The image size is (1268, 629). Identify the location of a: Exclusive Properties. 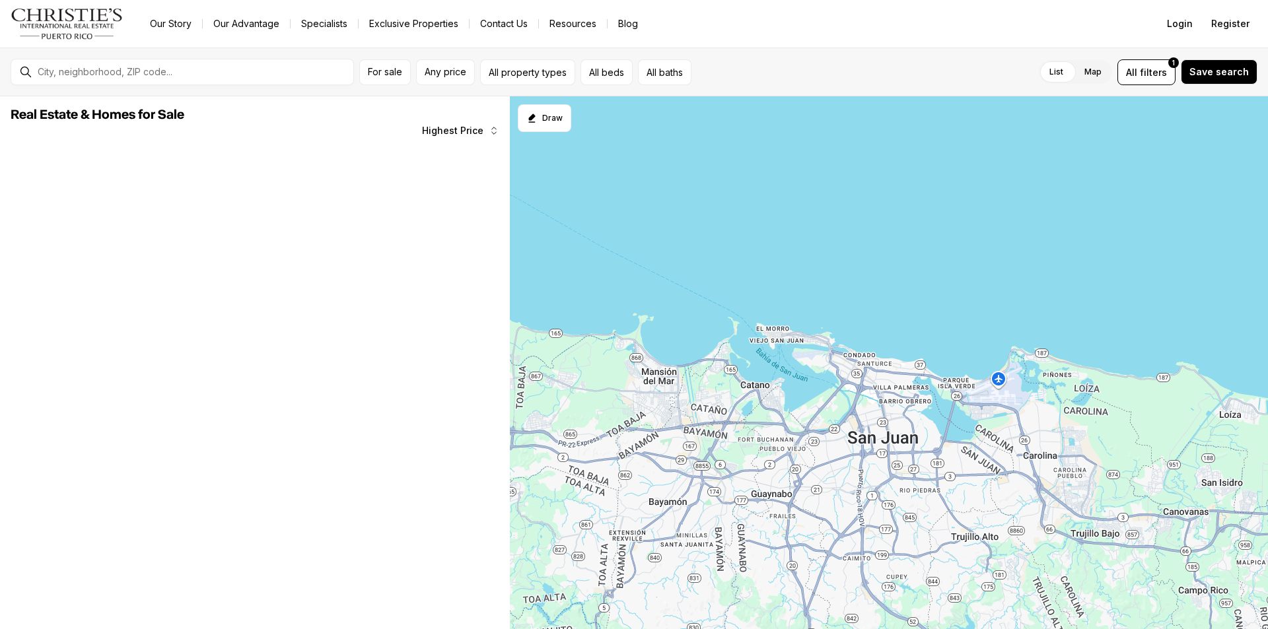
(413, 24).